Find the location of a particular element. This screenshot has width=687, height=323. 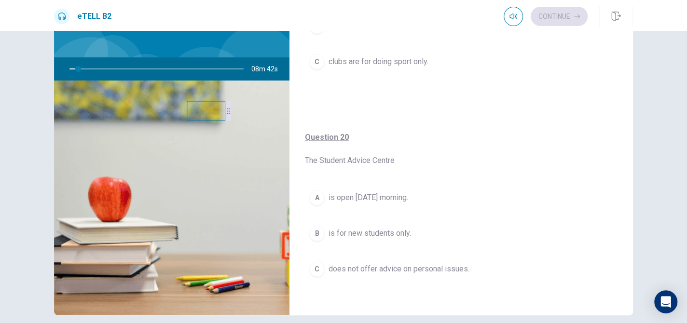

span: 08m 42s is located at coordinates (268, 69).